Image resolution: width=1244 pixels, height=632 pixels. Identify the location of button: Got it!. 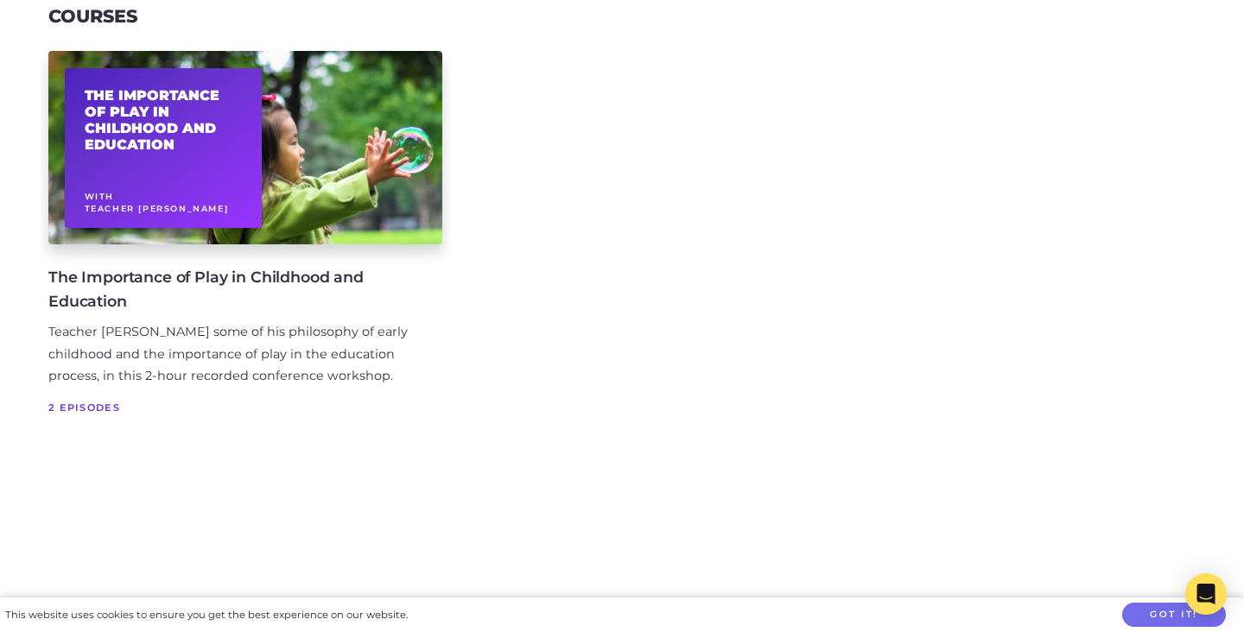
(1174, 615).